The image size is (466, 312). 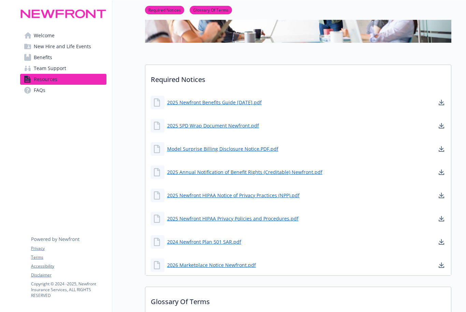 What do you see at coordinates (233, 218) in the screenshot?
I see `a: 2025 Newfront HIPAA Privacy Policies and Procedures.pdf` at bounding box center [233, 218].